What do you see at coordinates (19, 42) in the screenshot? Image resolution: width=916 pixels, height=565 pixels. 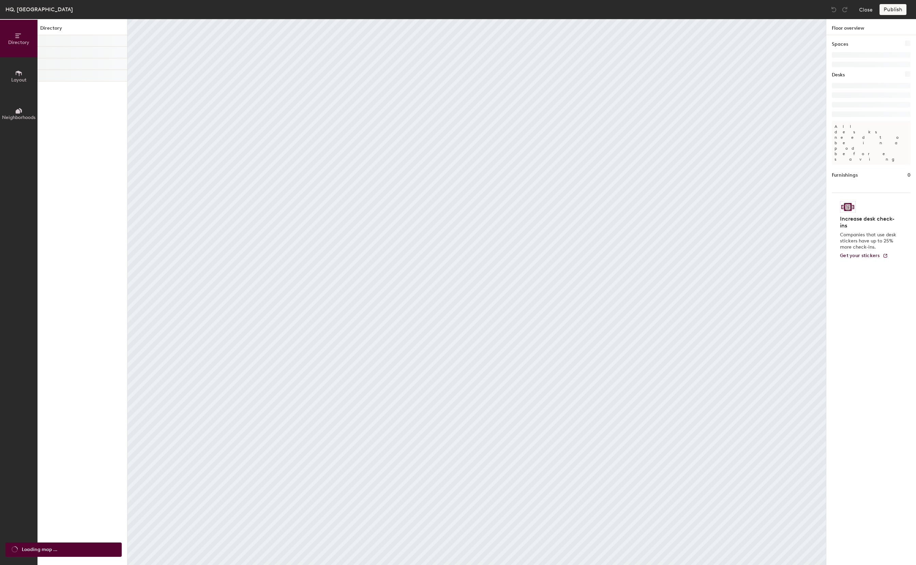 I see `span: Directory` at bounding box center [19, 42].